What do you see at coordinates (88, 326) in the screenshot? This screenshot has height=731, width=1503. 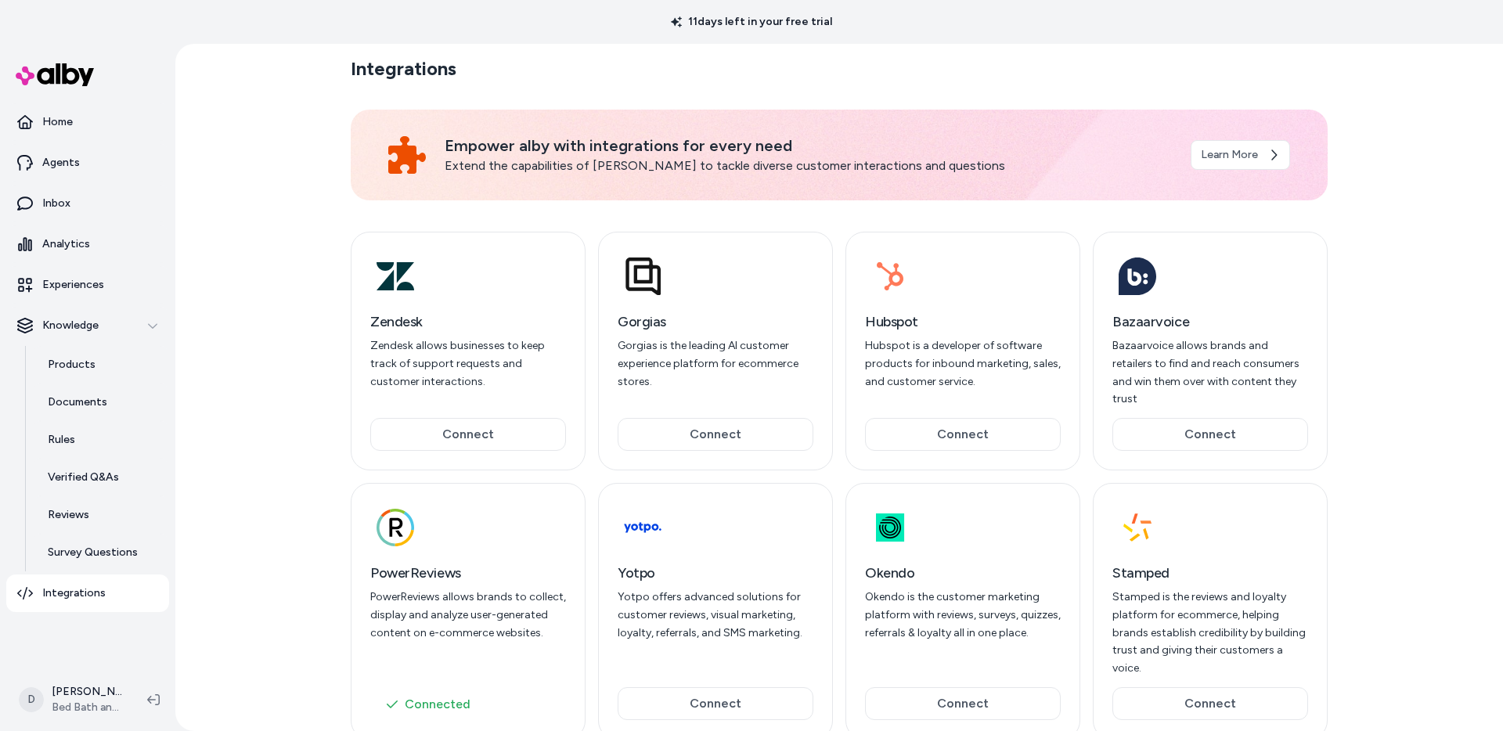 I see `button: Knowledge` at bounding box center [88, 326].